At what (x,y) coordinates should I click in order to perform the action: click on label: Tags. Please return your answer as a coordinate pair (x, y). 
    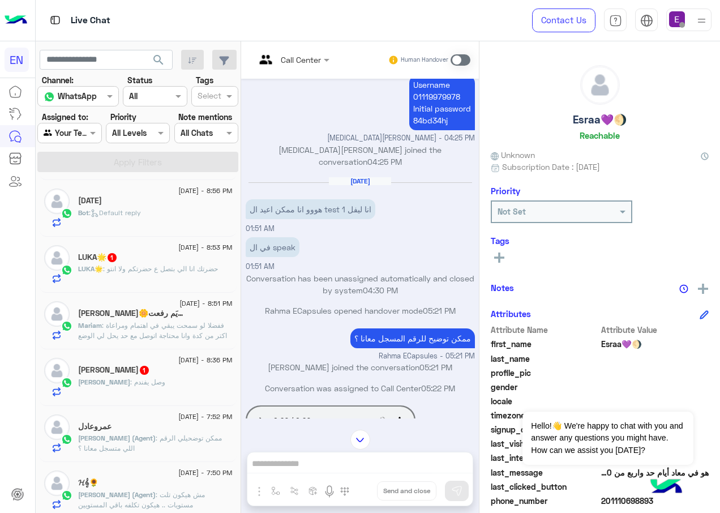
    Looking at the image, I should click on (204, 80).